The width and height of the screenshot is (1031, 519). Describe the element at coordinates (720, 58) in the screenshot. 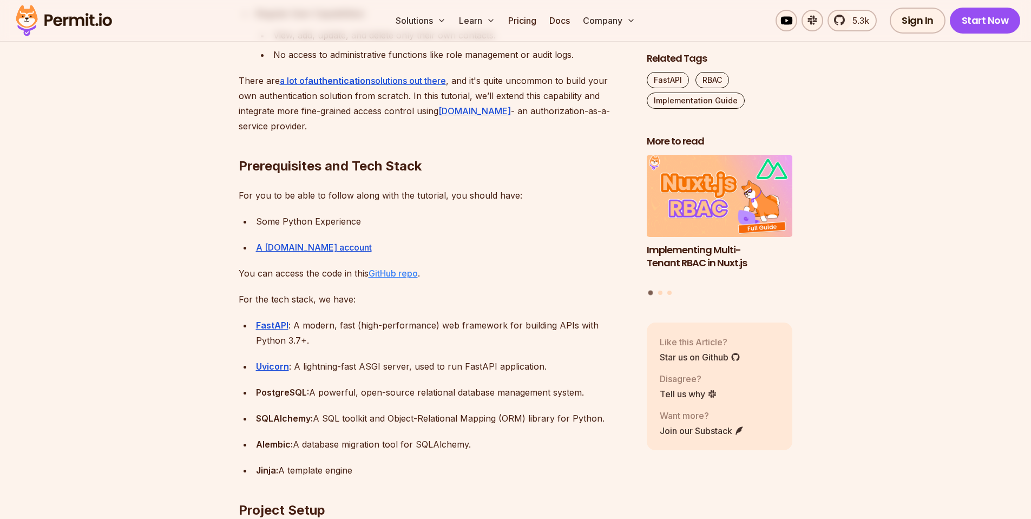

I see `h2: Related Tags` at that location.